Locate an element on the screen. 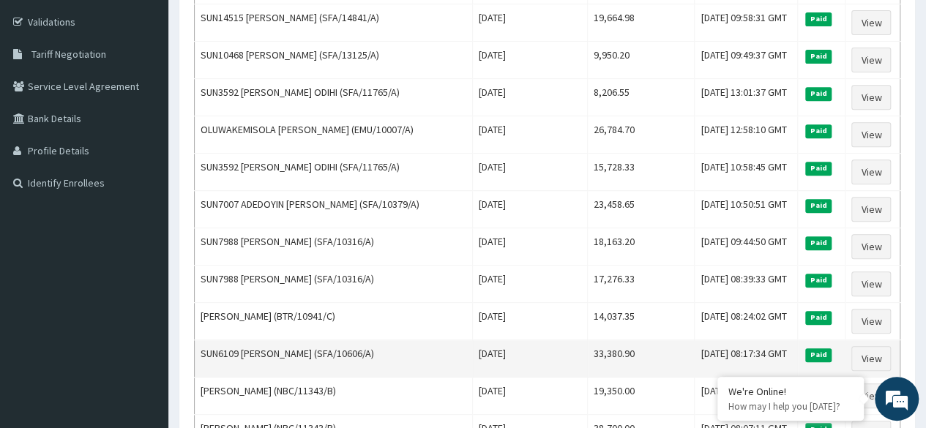 The height and width of the screenshot is (428, 926). td: 17,276.33 is located at coordinates (641, 284).